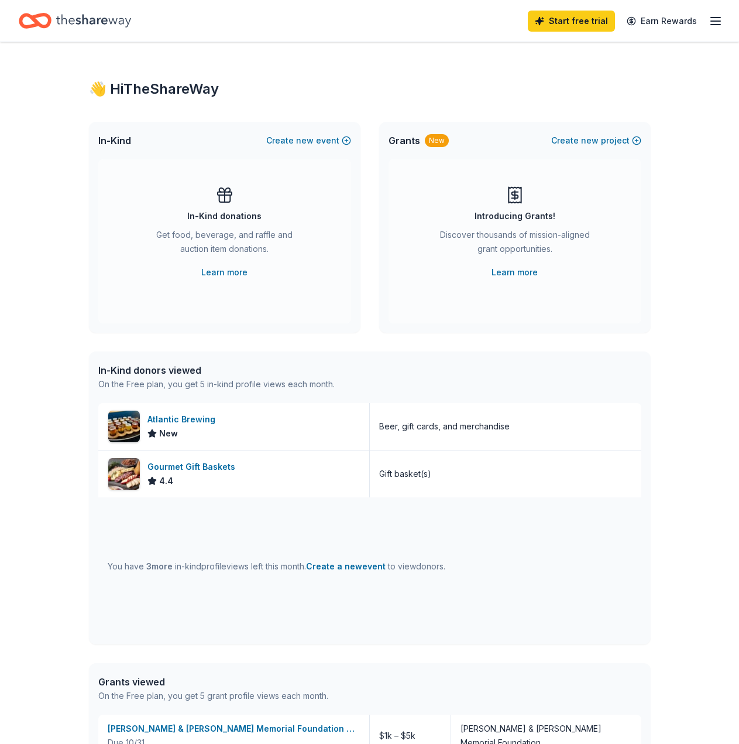  Describe the element at coordinates (376, 566) in the screenshot. I see `span: to view donors .` at that location.